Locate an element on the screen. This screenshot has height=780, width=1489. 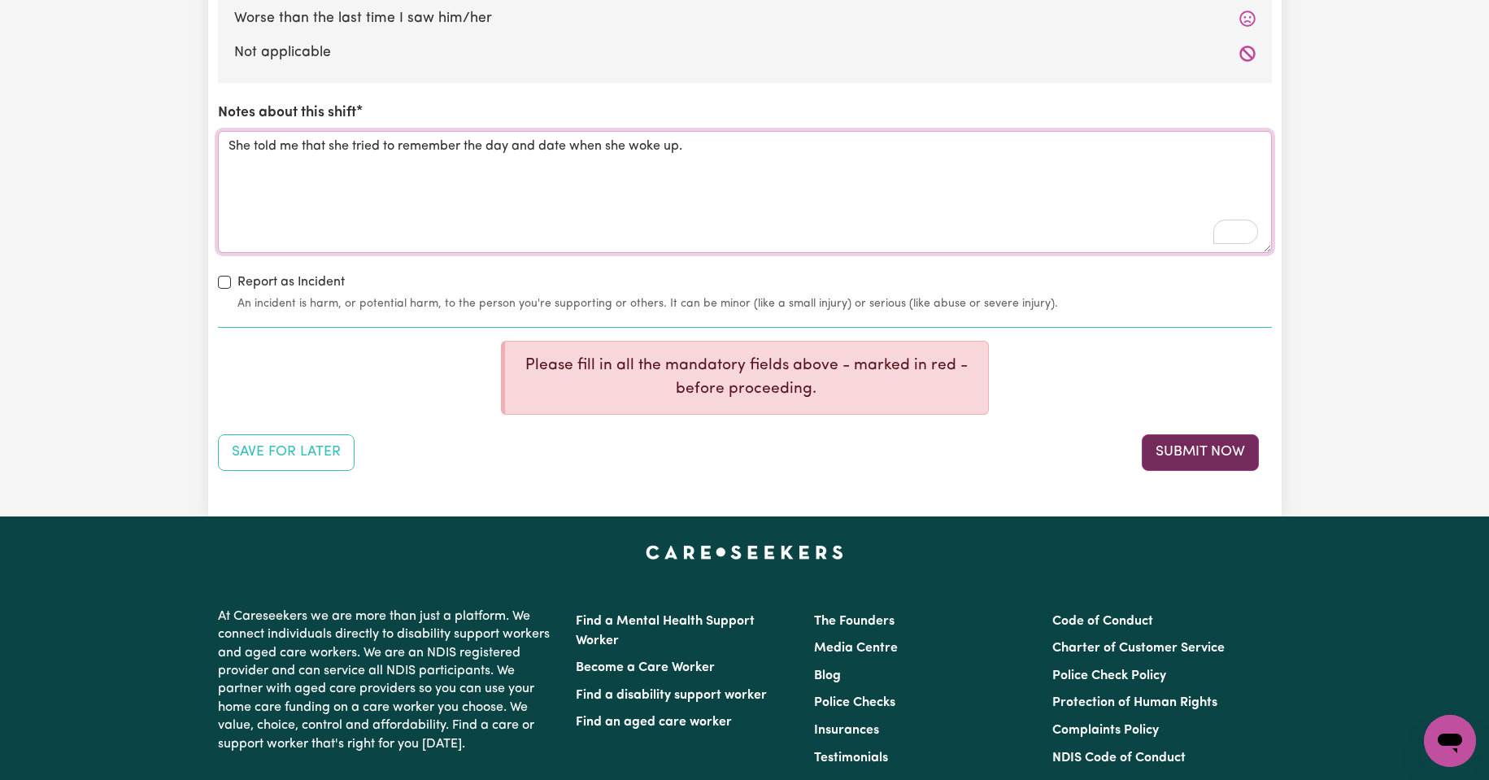
a: Charter of Customer Service is located at coordinates (1138, 648).